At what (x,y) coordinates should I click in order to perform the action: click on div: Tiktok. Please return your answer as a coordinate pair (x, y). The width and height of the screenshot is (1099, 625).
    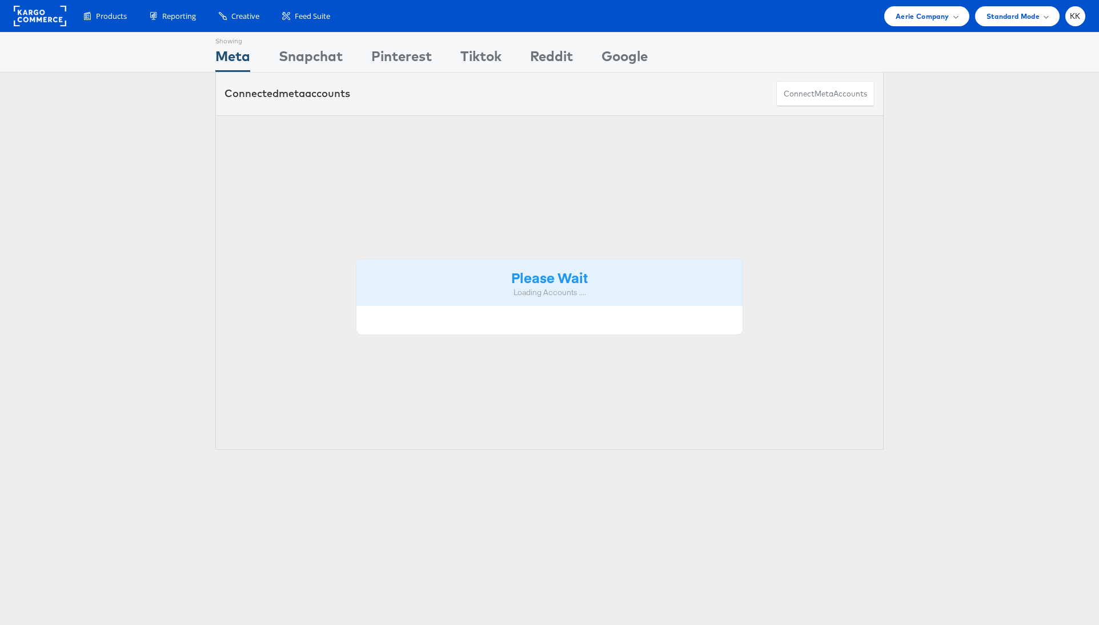
    Looking at the image, I should click on (481, 59).